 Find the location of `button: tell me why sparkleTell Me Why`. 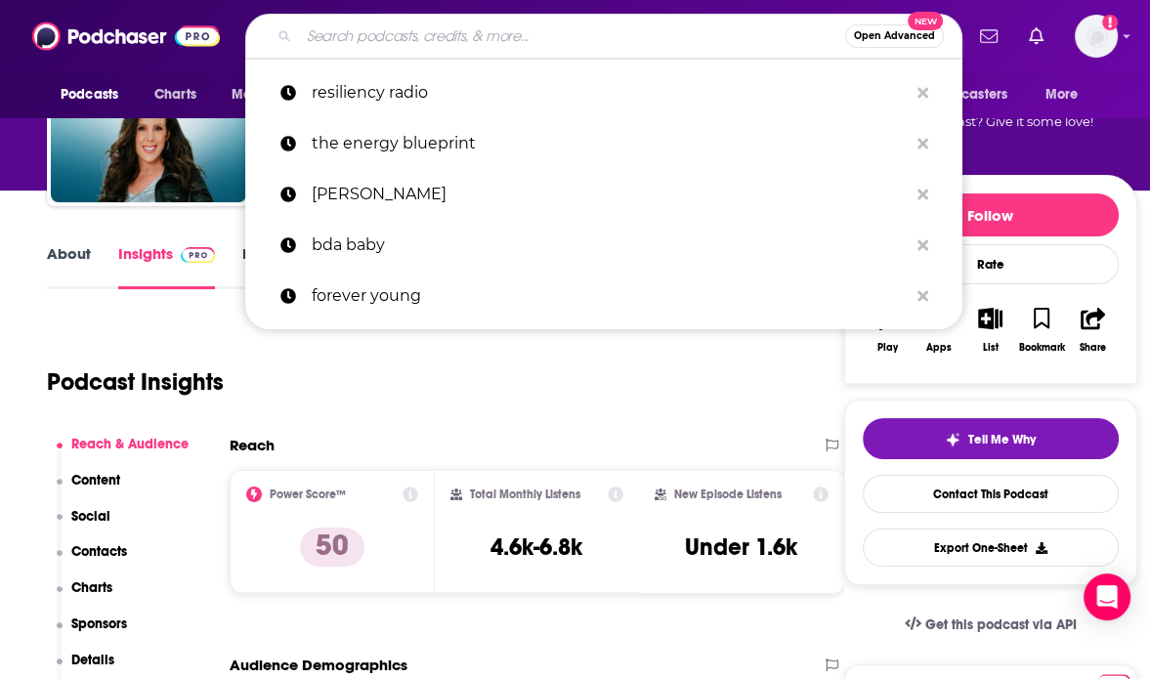

button: tell me why sparkleTell Me Why is located at coordinates (991, 439).